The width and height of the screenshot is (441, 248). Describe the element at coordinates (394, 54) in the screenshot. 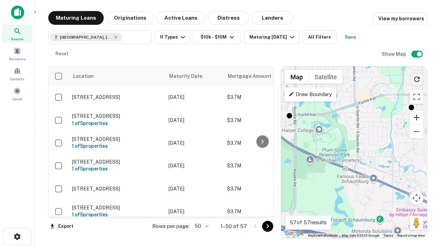

I see `h6: Show Map` at that location.